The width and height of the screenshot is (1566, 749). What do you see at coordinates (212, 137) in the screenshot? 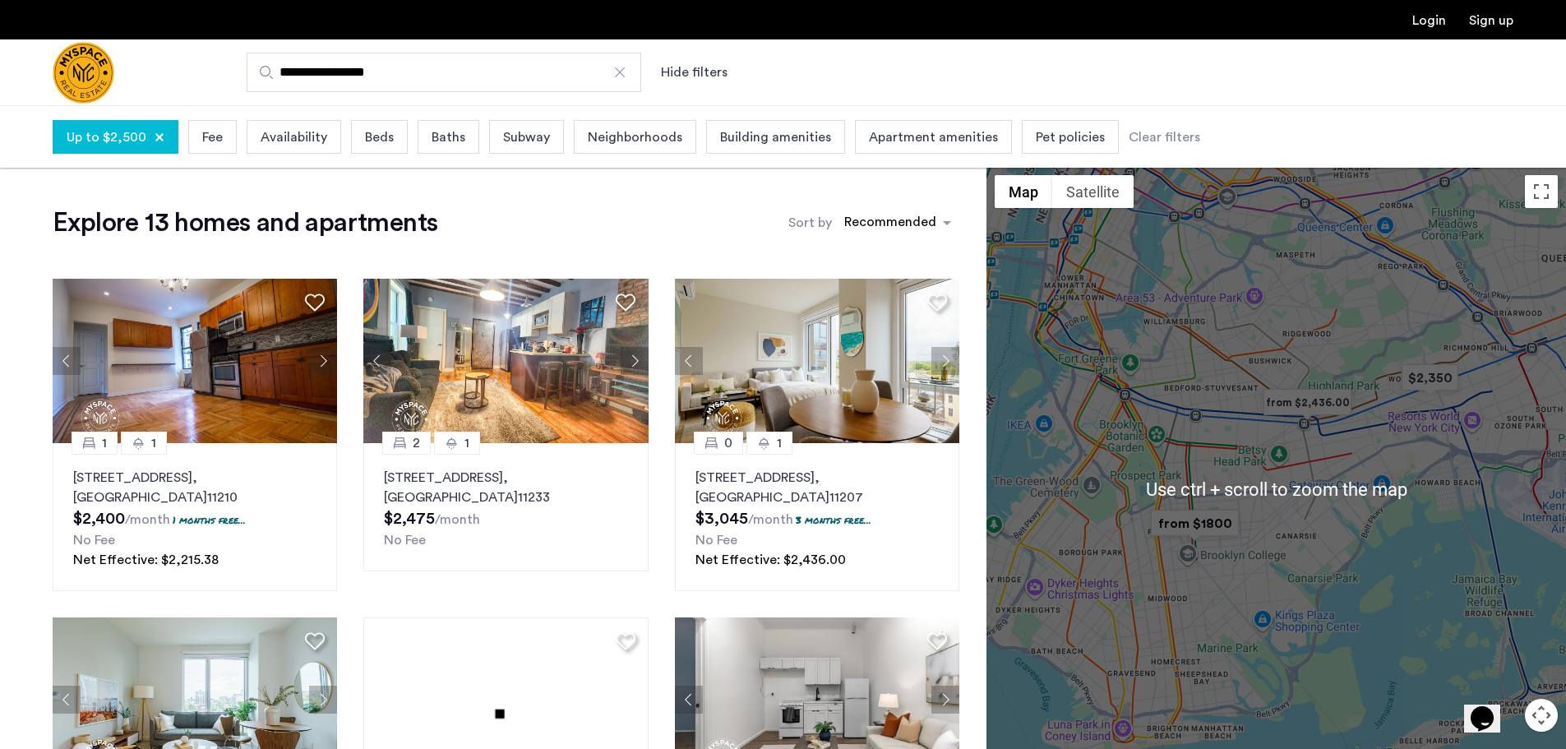
I see `span: Fee` at bounding box center [212, 137].